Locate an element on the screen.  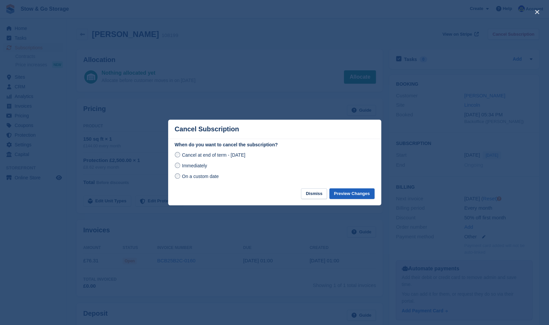
button: Preview Changes is located at coordinates (352, 193).